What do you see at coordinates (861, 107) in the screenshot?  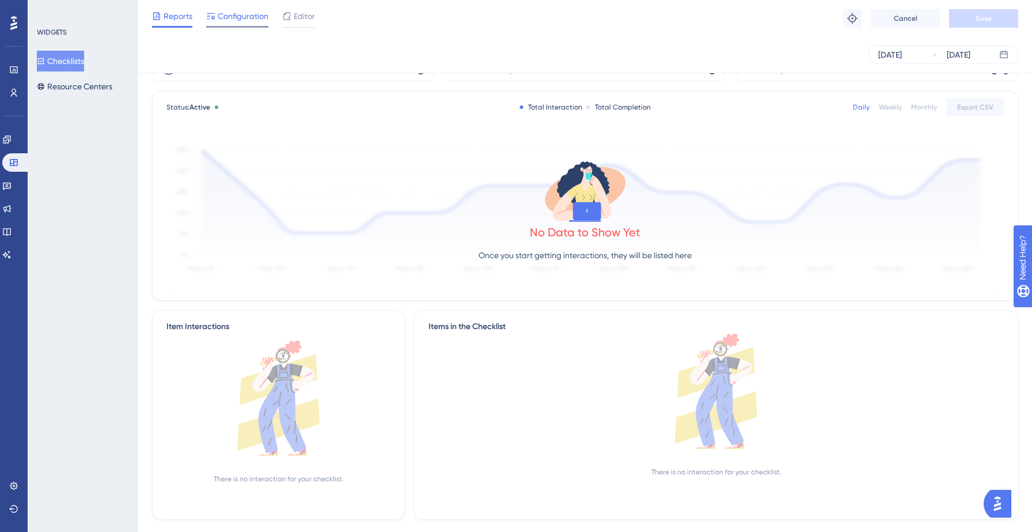 I see `div: Daily` at bounding box center [861, 107].